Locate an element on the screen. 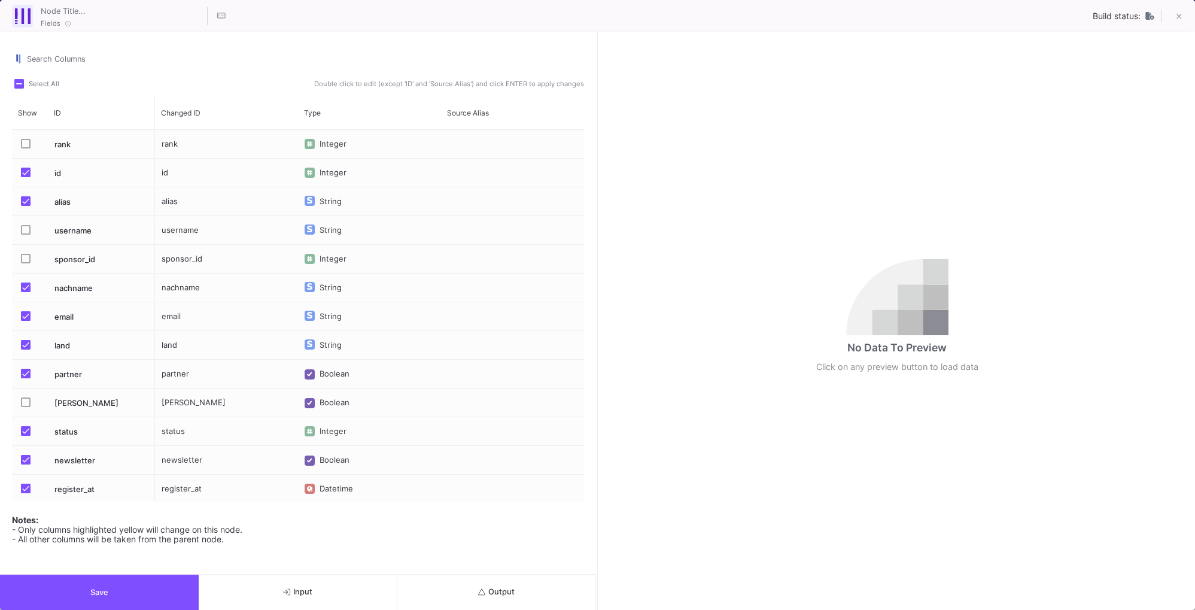 This screenshot has height=610, width=1195. div: No Data To Preview is located at coordinates (897, 348).